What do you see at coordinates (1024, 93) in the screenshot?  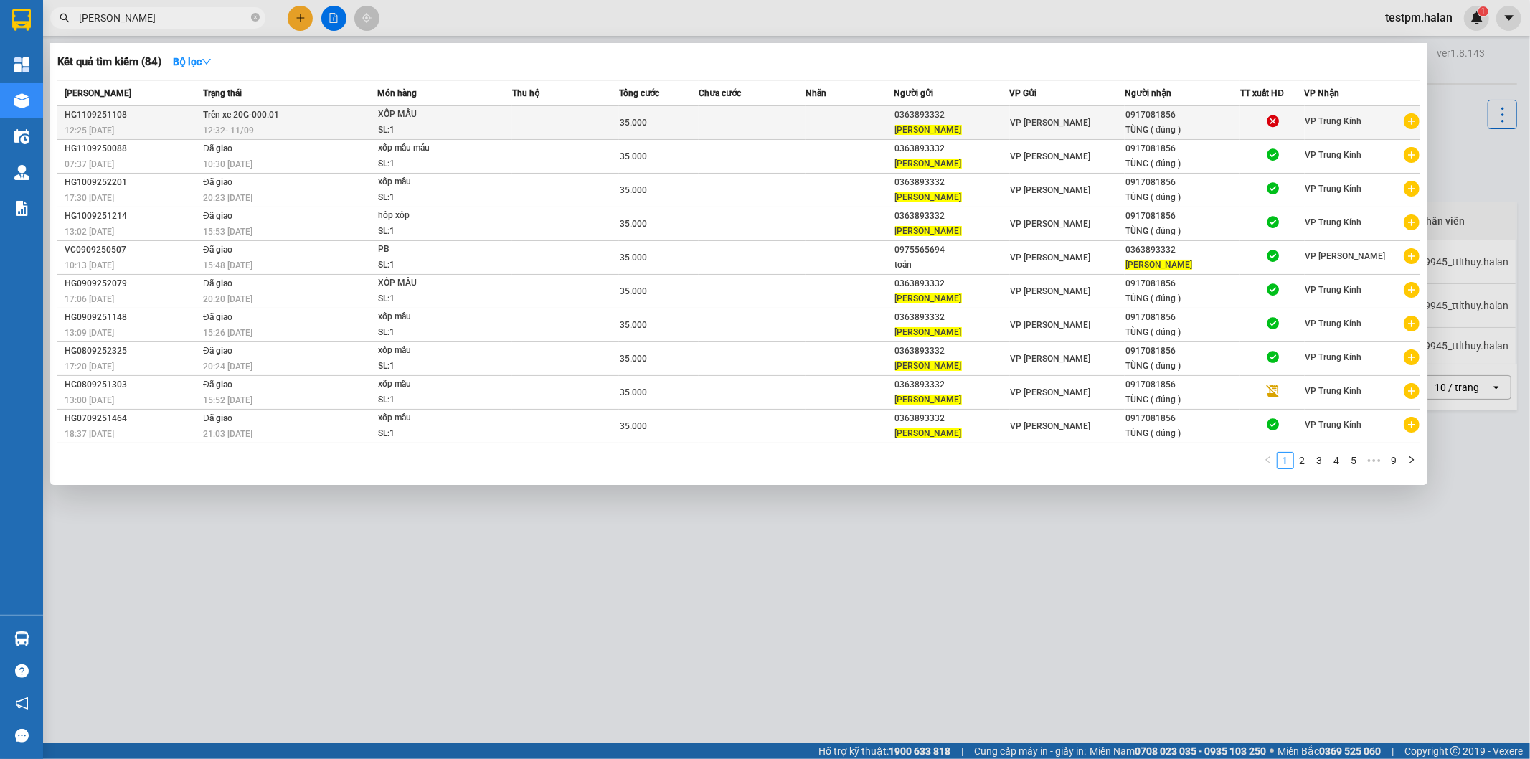 I see `span: VP Gửi` at bounding box center [1024, 93].